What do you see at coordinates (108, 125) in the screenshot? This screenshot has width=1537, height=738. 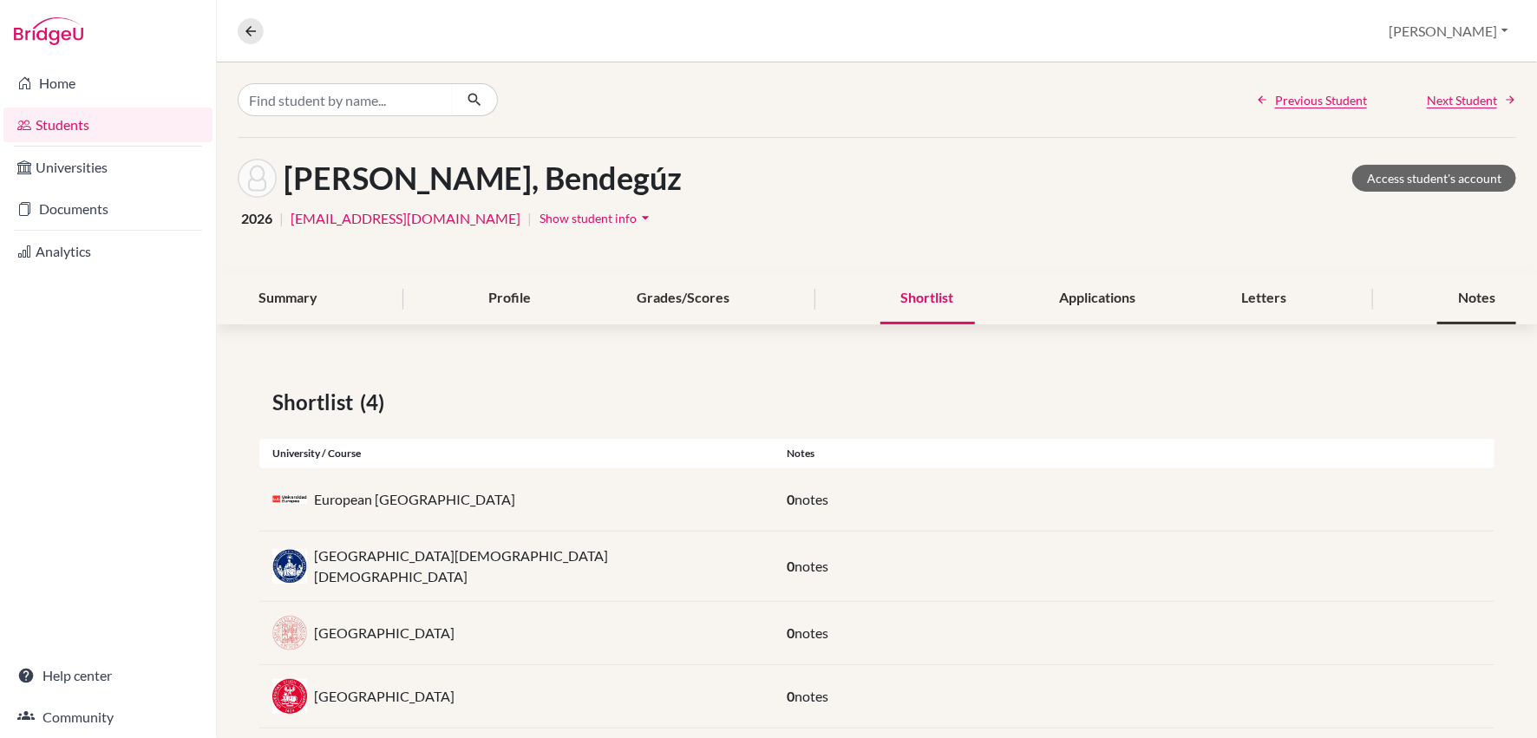 I see `a: Students` at bounding box center [108, 125].